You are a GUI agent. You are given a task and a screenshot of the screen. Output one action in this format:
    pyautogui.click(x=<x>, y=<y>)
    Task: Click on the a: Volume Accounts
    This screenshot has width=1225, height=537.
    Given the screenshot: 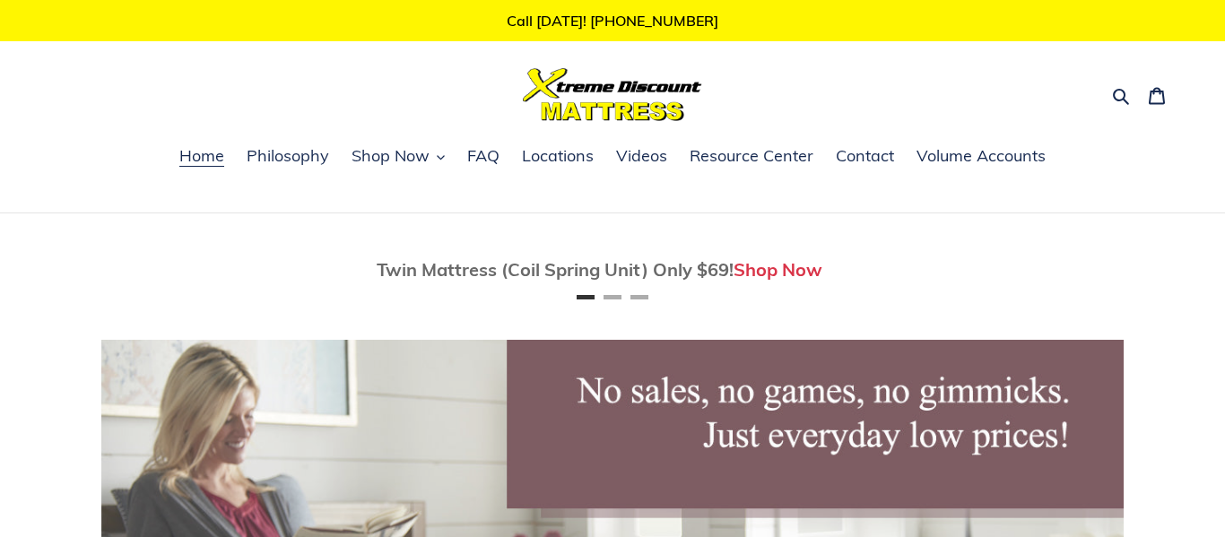 What is the action you would take?
    pyautogui.click(x=981, y=157)
    